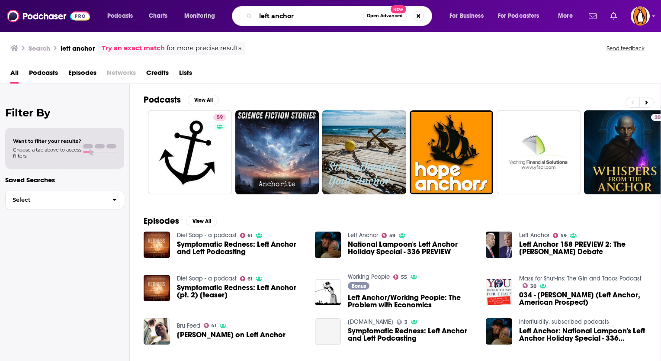 The width and height of the screenshot is (661, 361). What do you see at coordinates (82, 74) in the screenshot?
I see `span: Episodes` at bounding box center [82, 74].